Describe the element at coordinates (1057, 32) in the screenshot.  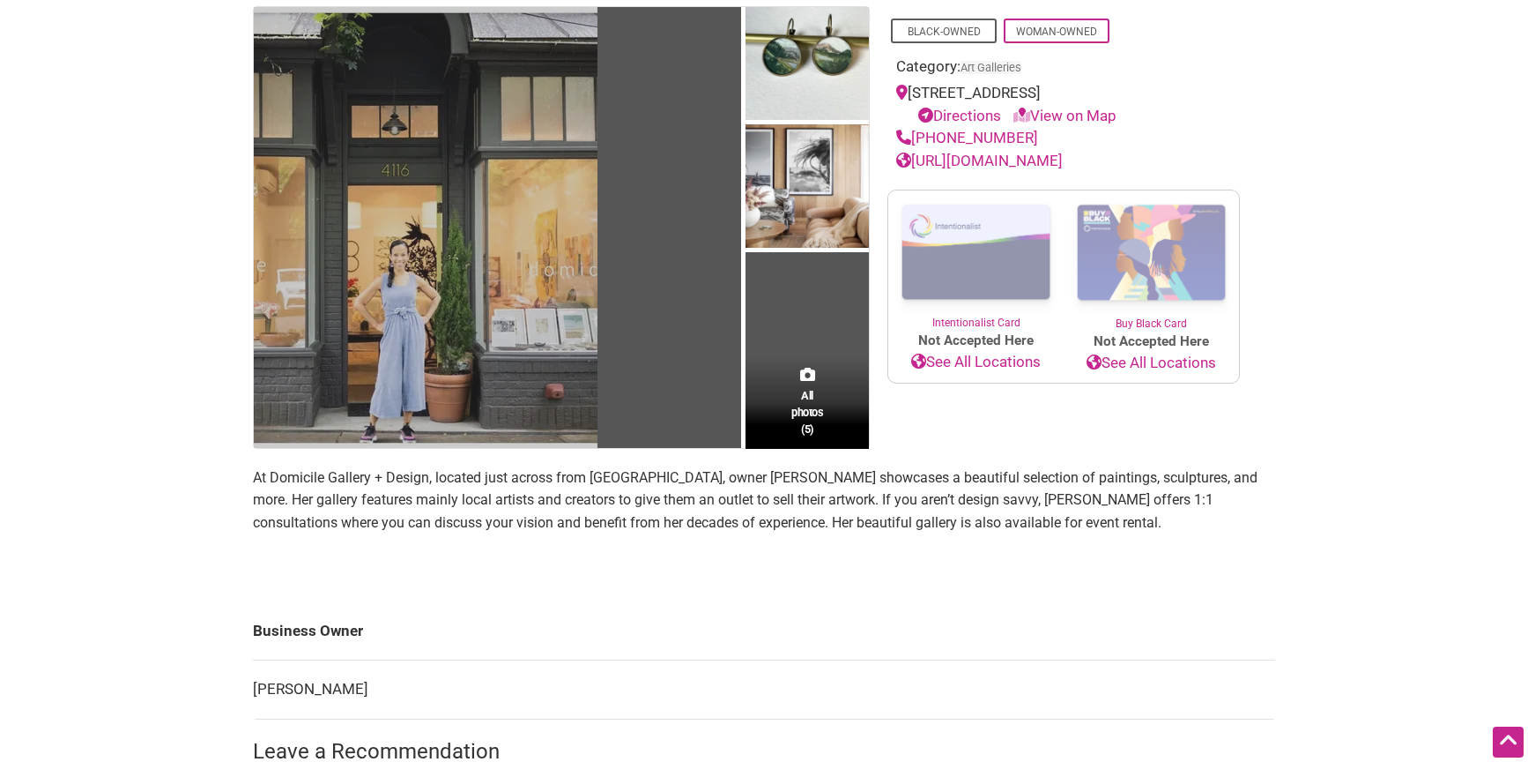
I see `a: Woman-Owned` at that location.